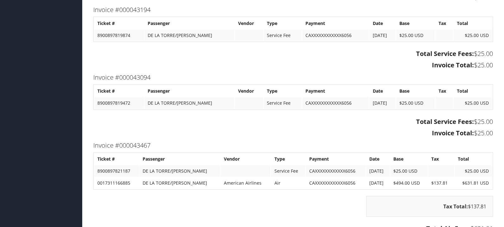 This screenshot has height=227, width=504. I want to click on td: 8900897819874, so click(119, 35).